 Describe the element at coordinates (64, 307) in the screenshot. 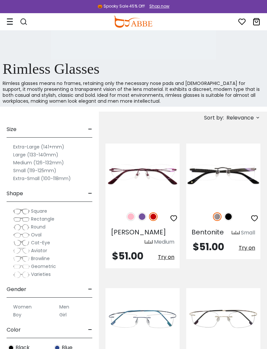

I see `label: Men` at that location.